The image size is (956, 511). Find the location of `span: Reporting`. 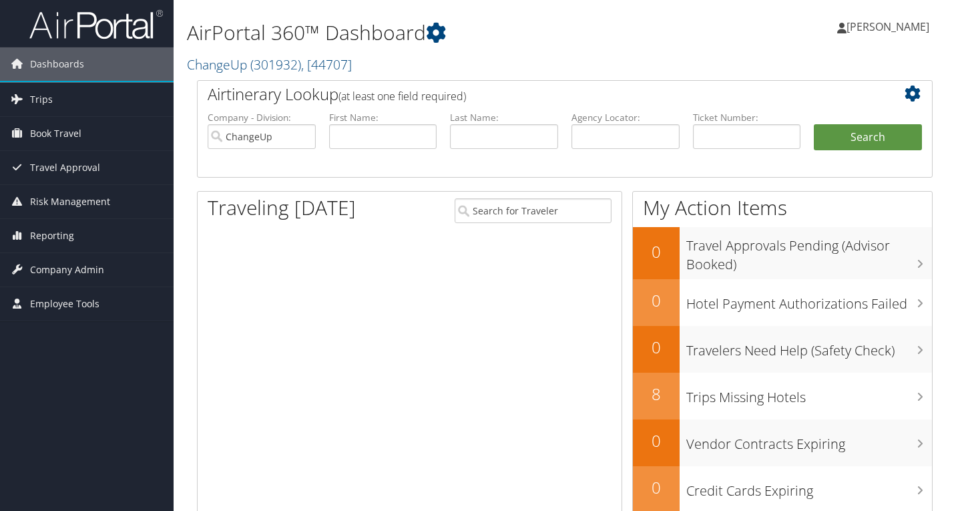

span: Reporting is located at coordinates (52, 236).